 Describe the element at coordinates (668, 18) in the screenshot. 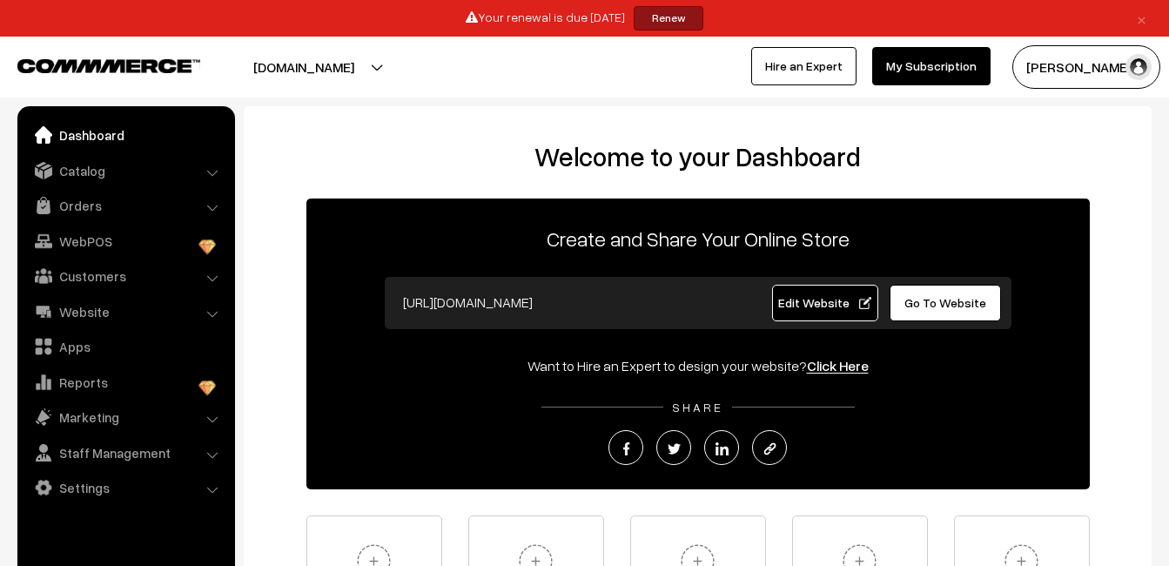

I see `a: Renew` at that location.